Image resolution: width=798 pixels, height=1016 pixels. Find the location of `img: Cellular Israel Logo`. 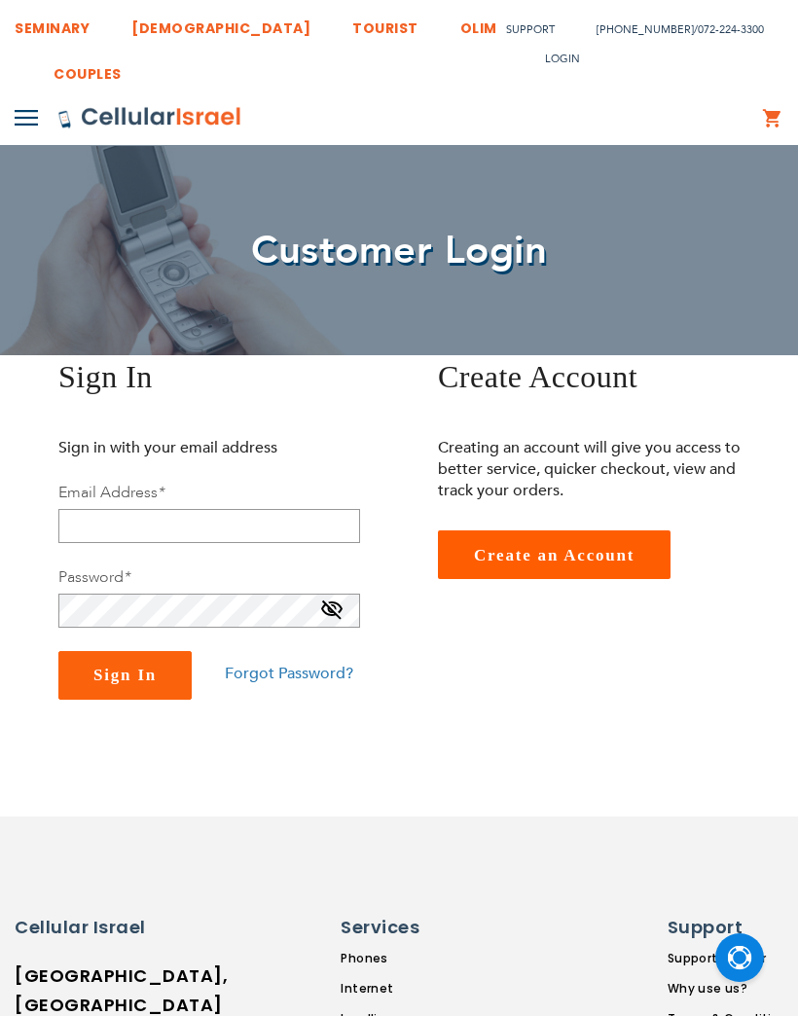

img: Cellular Israel Logo is located at coordinates (150, 118).